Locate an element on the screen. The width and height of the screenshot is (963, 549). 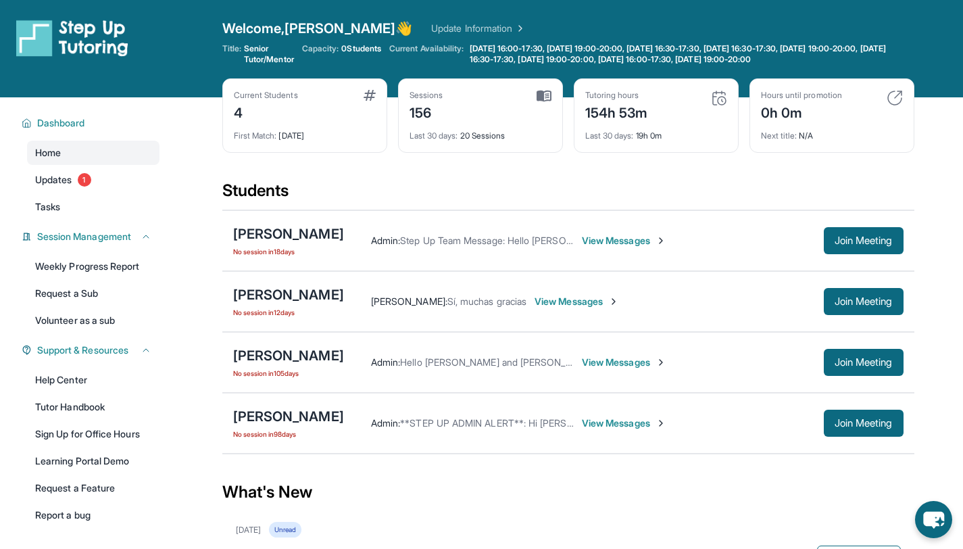
span: No session in 12 days is located at coordinates (289, 312).